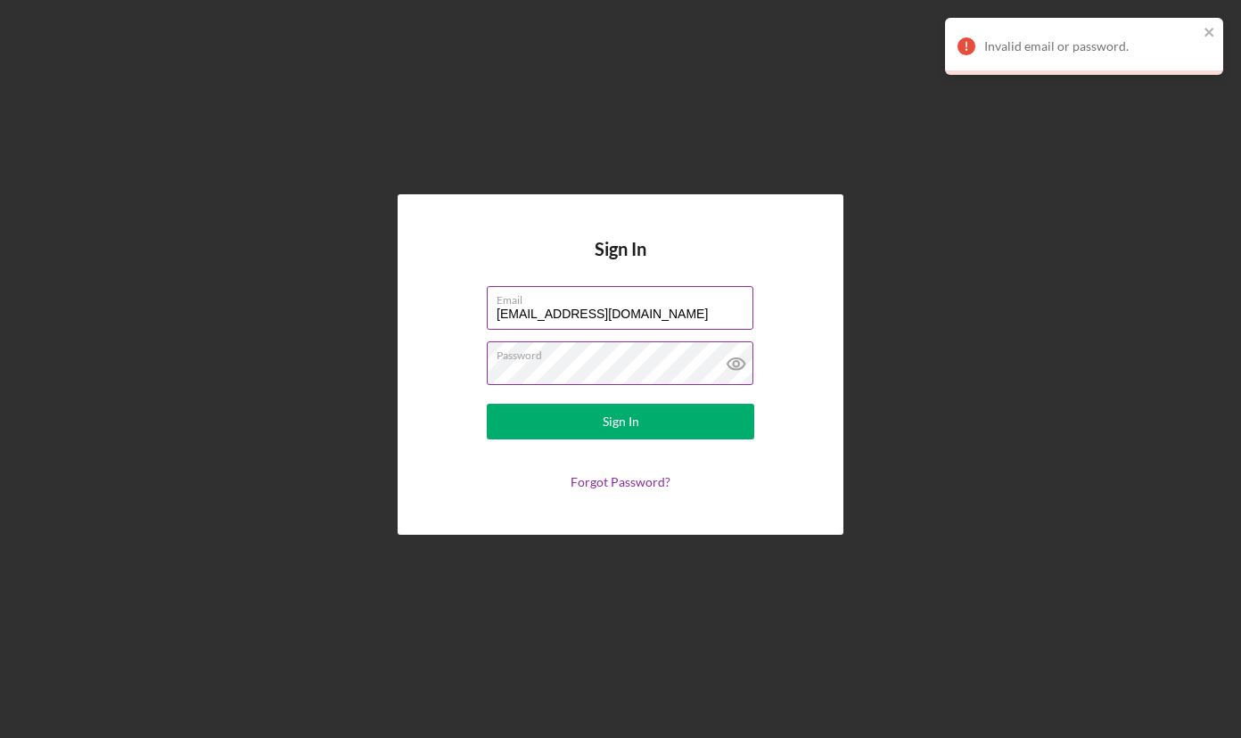  I want to click on div: Sign In, so click(620, 422).